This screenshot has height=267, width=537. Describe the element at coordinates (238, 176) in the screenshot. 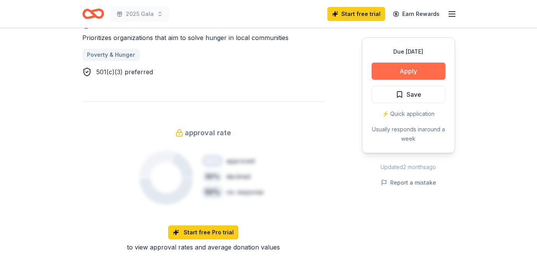

I see `div: declined` at that location.